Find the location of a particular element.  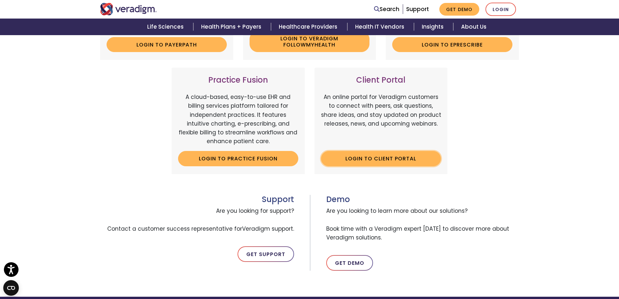

p: An online portal for Veradigm customers to connect with peers, ask questions, share ideas, and st... is located at coordinates (381, 119).